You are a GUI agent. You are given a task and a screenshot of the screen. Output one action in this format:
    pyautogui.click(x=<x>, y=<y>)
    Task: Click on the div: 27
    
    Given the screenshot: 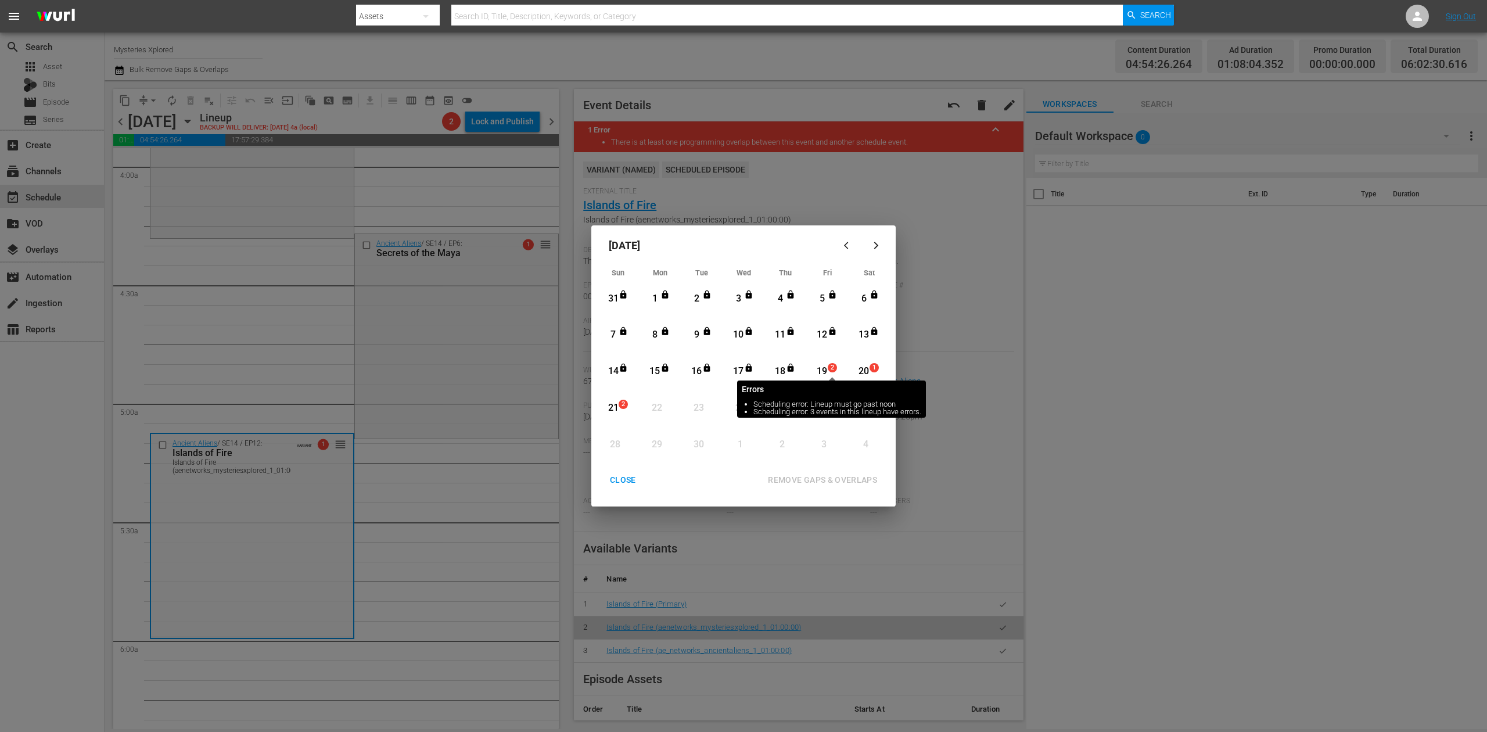 What is the action you would take?
    pyautogui.click(x=865, y=408)
    